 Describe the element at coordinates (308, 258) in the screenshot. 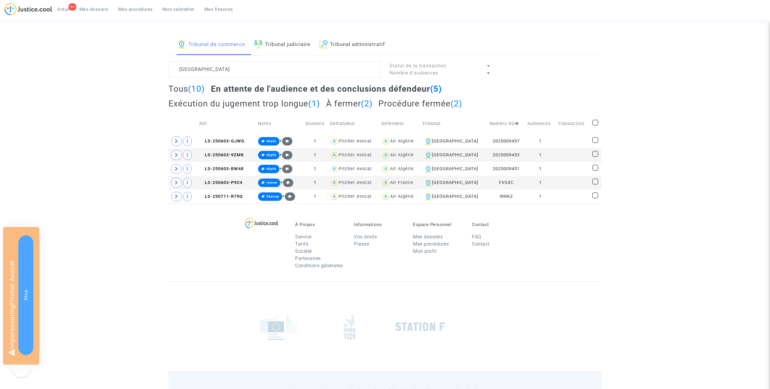

I see `a: Partenaires` at that location.